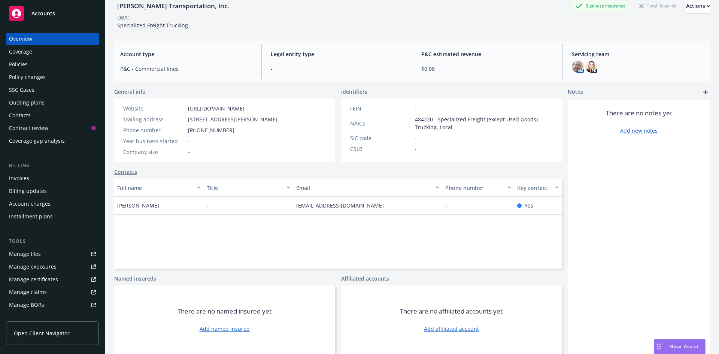 The width and height of the screenshot is (719, 354). Describe the element at coordinates (529, 205) in the screenshot. I see `span: Yes` at that location.